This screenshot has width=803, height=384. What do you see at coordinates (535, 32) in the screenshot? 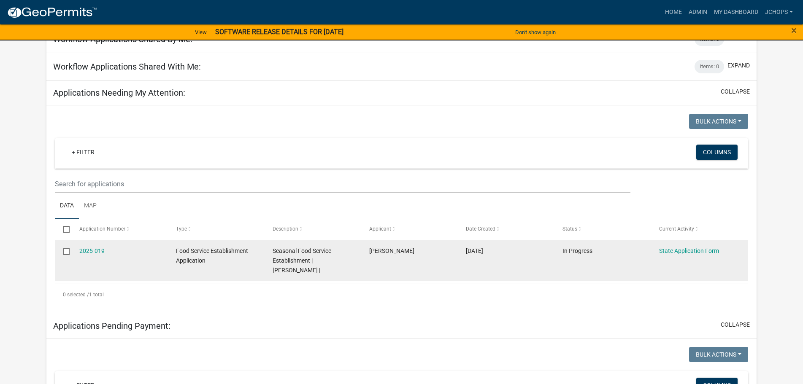
I see `button: Don't show again` at bounding box center [535, 32].